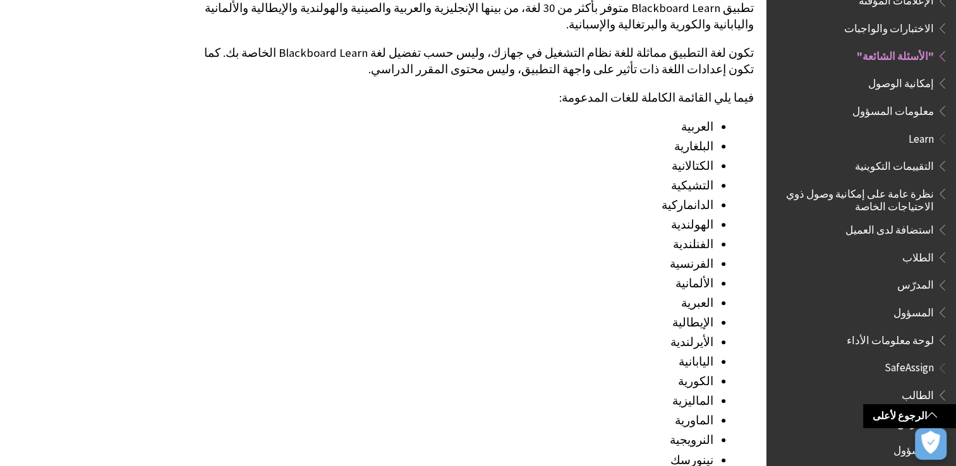 The width and height of the screenshot is (956, 466). Describe the element at coordinates (456, 440) in the screenshot. I see `li: النرويجية` at that location.